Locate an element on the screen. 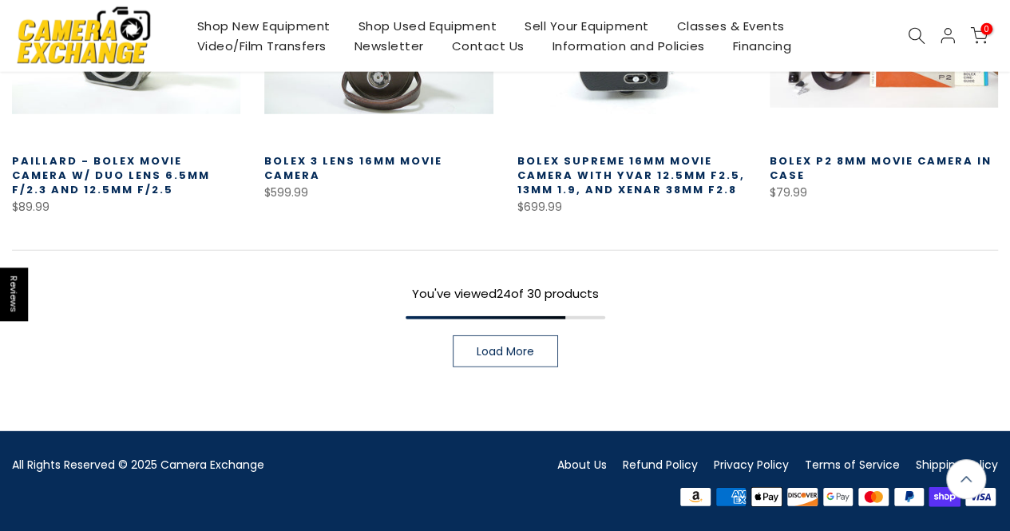 This screenshot has width=1010, height=531. a: Shop Used Equipment is located at coordinates (427, 26).